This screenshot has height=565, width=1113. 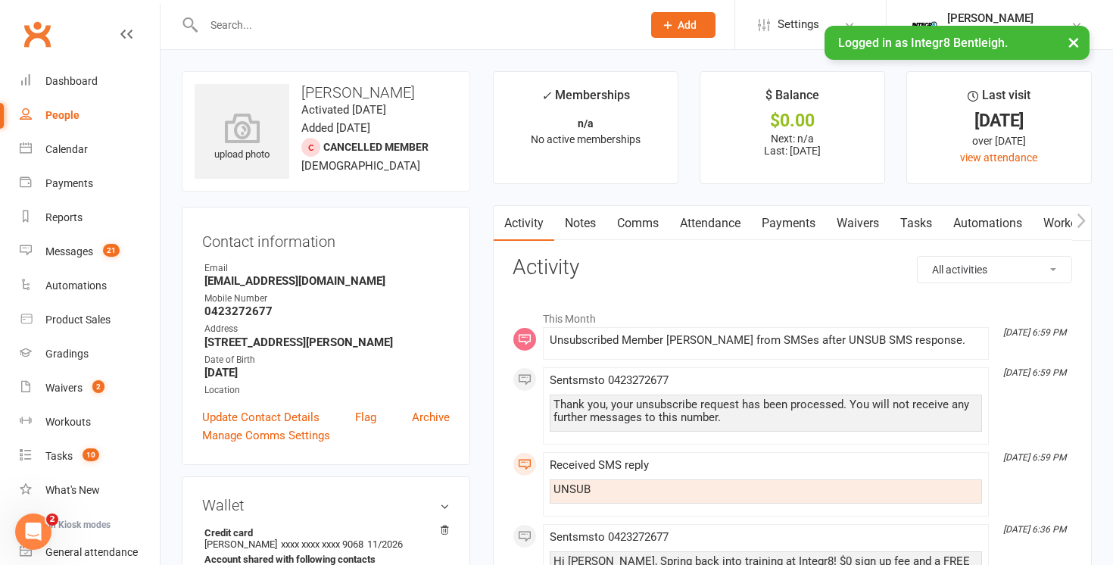 What do you see at coordinates (67, 354) in the screenshot?
I see `div: Gradings` at bounding box center [67, 354].